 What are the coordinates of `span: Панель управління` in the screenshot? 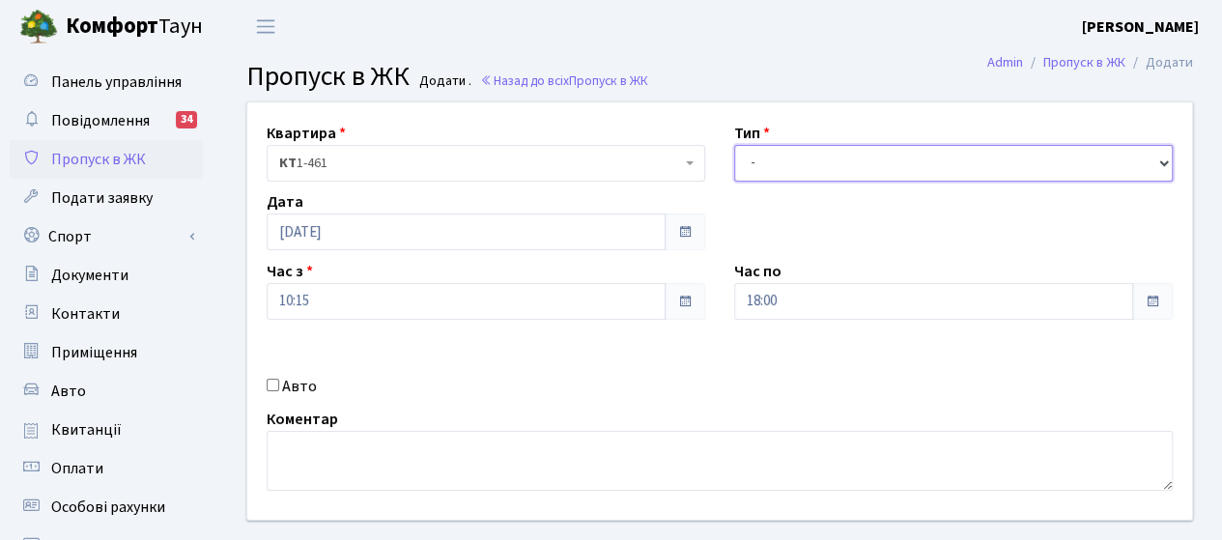 It's located at (116, 82).